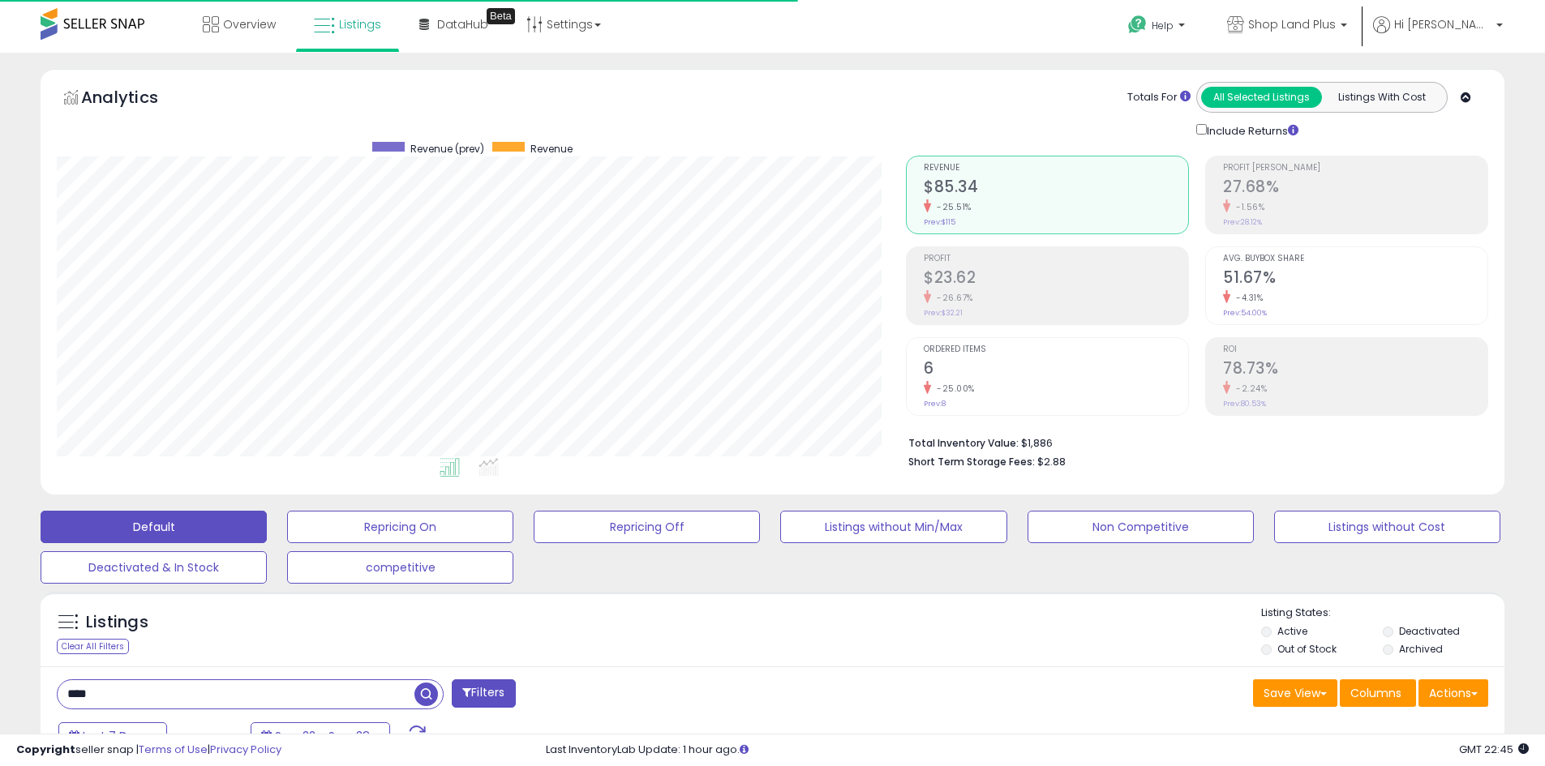 The width and height of the screenshot is (1545, 766). I want to click on small: Prev: 54.00%, so click(1245, 313).